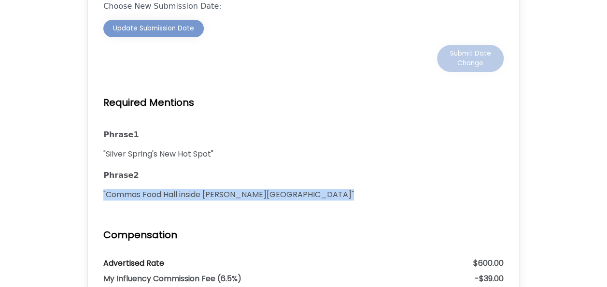 The width and height of the screenshot is (607, 287). Describe the element at coordinates (303, 135) in the screenshot. I see `div: Phrase 1` at that location.